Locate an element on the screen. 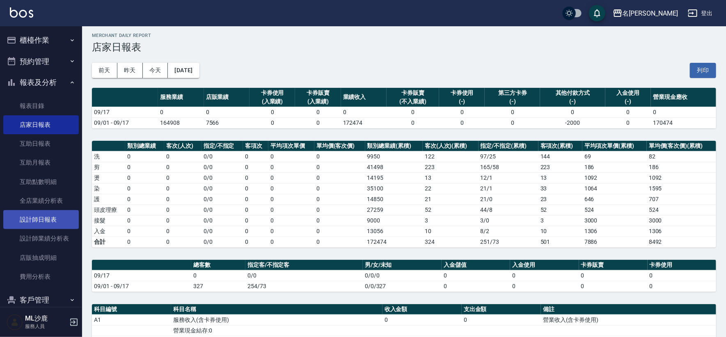  th: 客項次(累積) is located at coordinates (560, 146).